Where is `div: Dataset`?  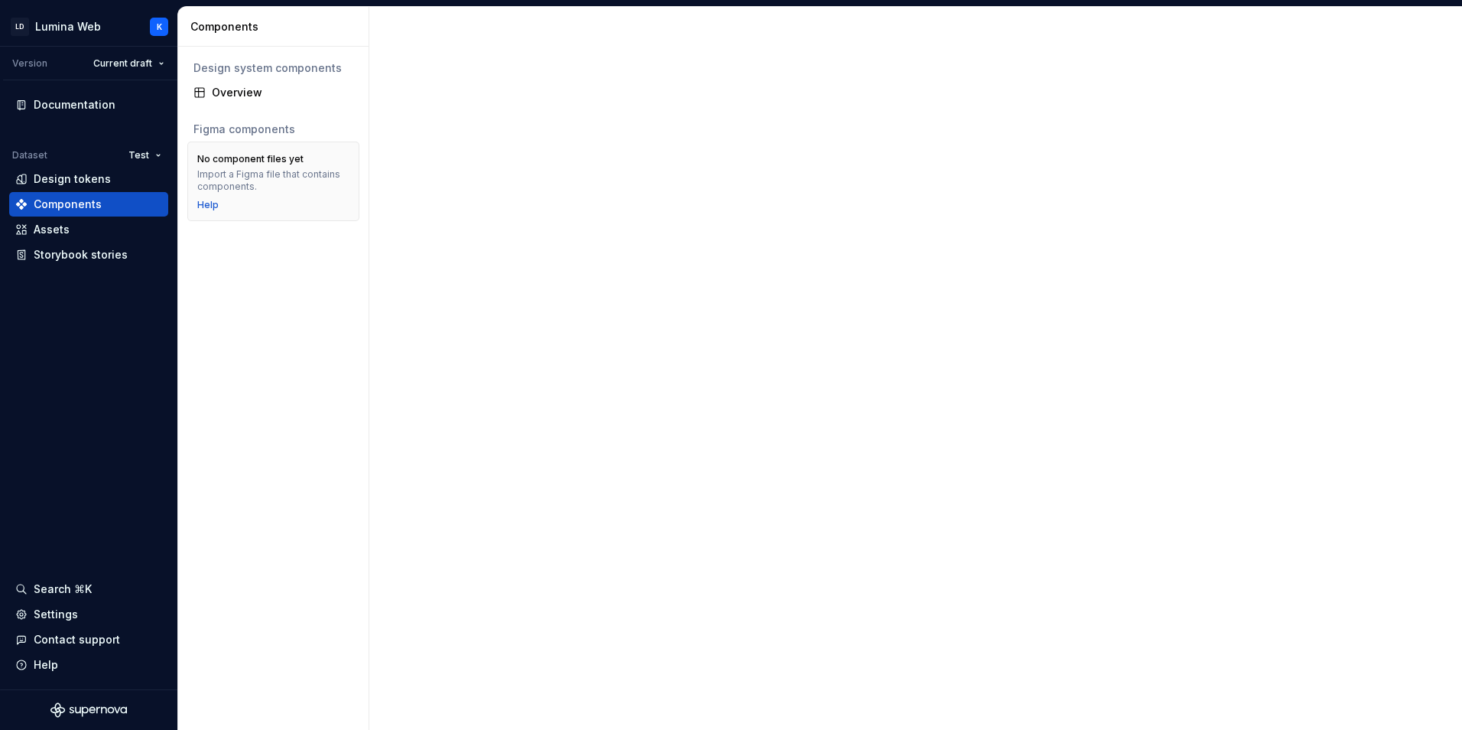
div: Dataset is located at coordinates (30, 155).